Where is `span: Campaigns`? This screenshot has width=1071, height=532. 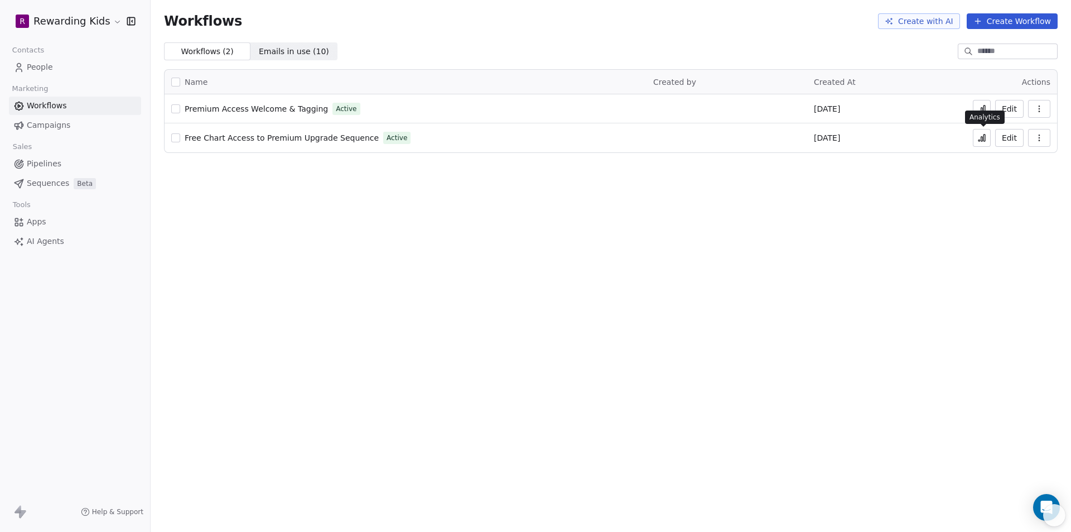 span: Campaigns is located at coordinates (49, 125).